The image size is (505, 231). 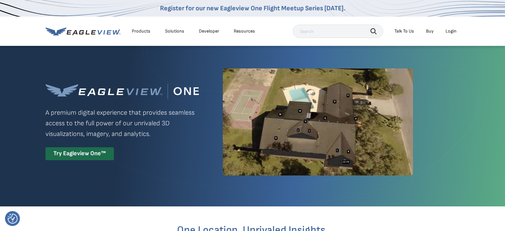 I want to click on div: Products, so click(x=141, y=31).